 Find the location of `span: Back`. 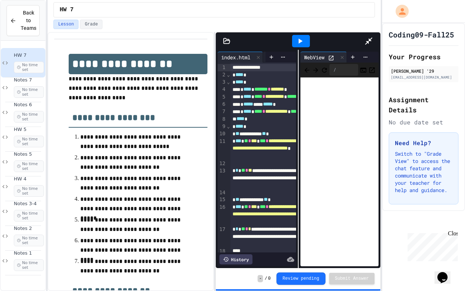

span: Back is located at coordinates (307, 69).